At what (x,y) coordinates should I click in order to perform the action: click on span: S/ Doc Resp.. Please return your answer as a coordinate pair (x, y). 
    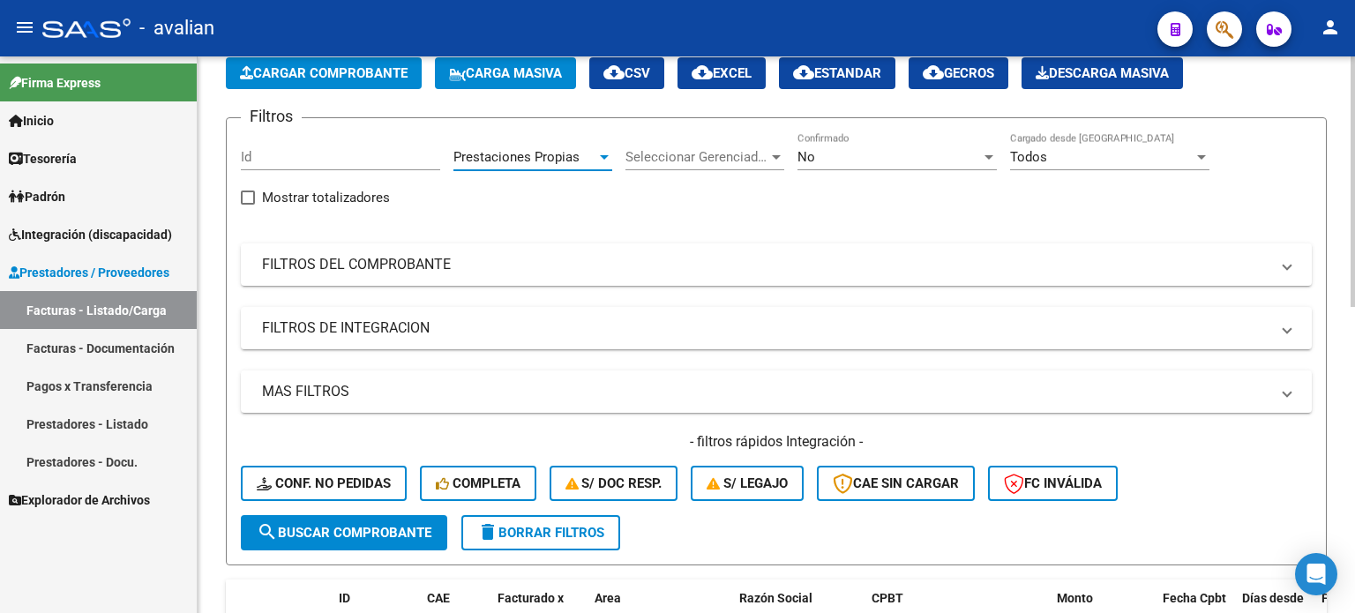
    Looking at the image, I should click on (614, 483).